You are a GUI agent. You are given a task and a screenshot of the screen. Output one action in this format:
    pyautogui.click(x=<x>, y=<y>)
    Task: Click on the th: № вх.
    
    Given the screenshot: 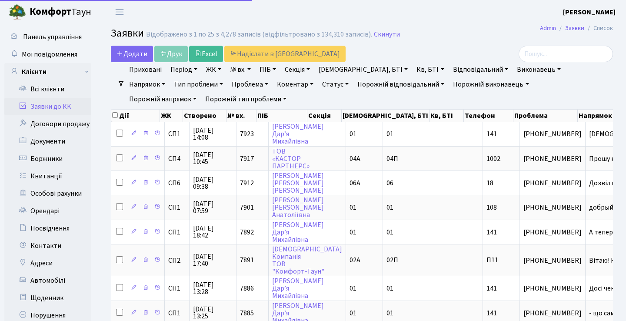 What is the action you would take?
    pyautogui.click(x=241, y=116)
    